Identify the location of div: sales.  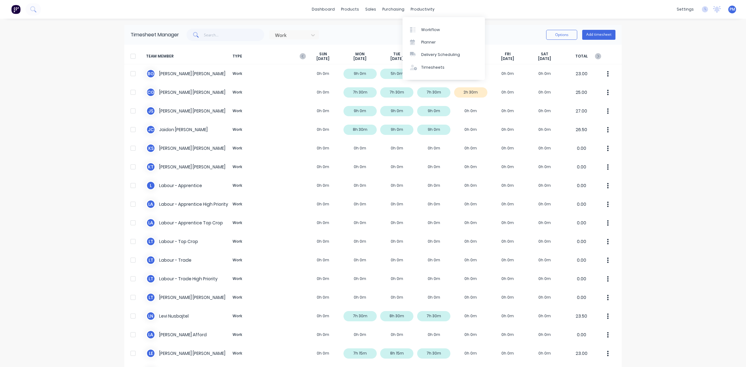
(371, 9).